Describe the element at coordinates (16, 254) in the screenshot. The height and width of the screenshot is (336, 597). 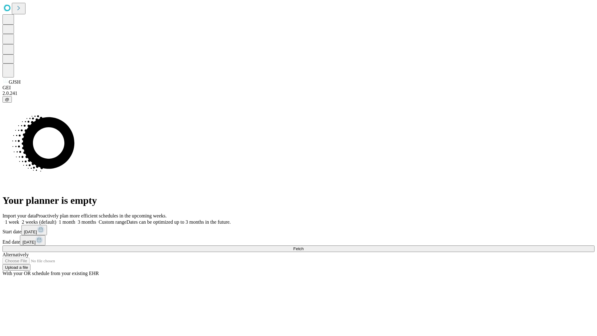
I see `span: Alternatively` at that location.